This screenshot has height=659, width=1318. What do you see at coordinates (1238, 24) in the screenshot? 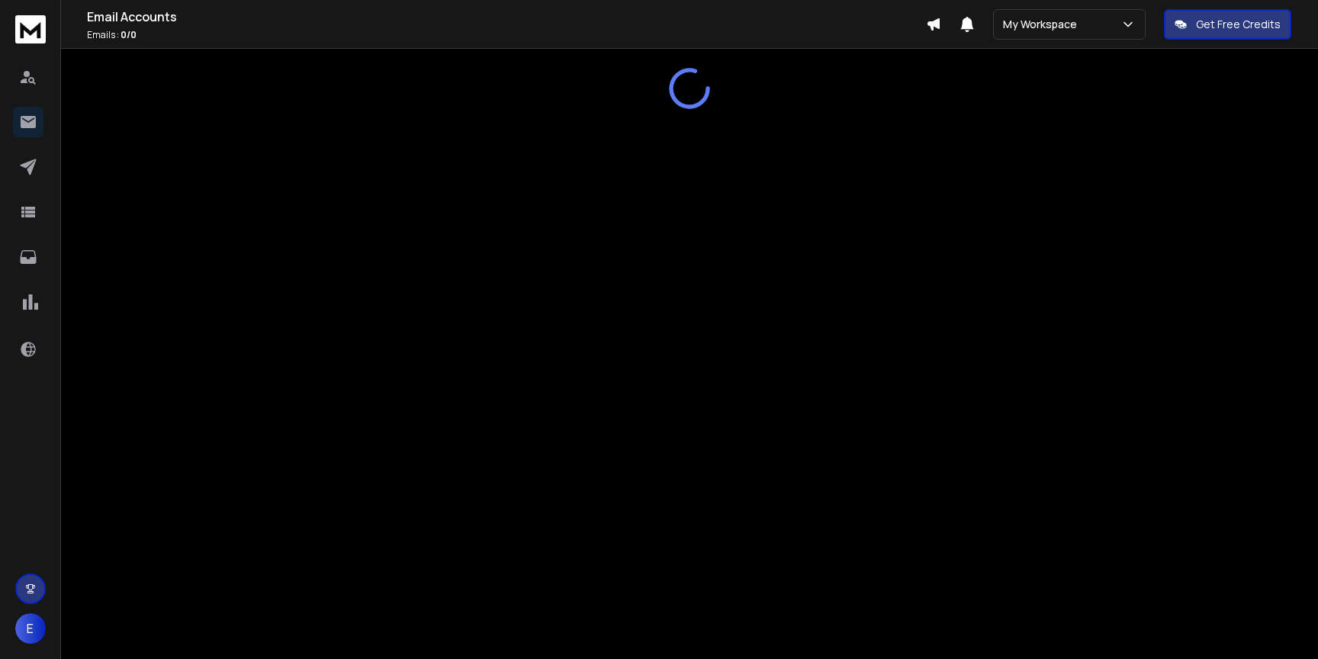
I see `p: Get Free Credits` at bounding box center [1238, 24].